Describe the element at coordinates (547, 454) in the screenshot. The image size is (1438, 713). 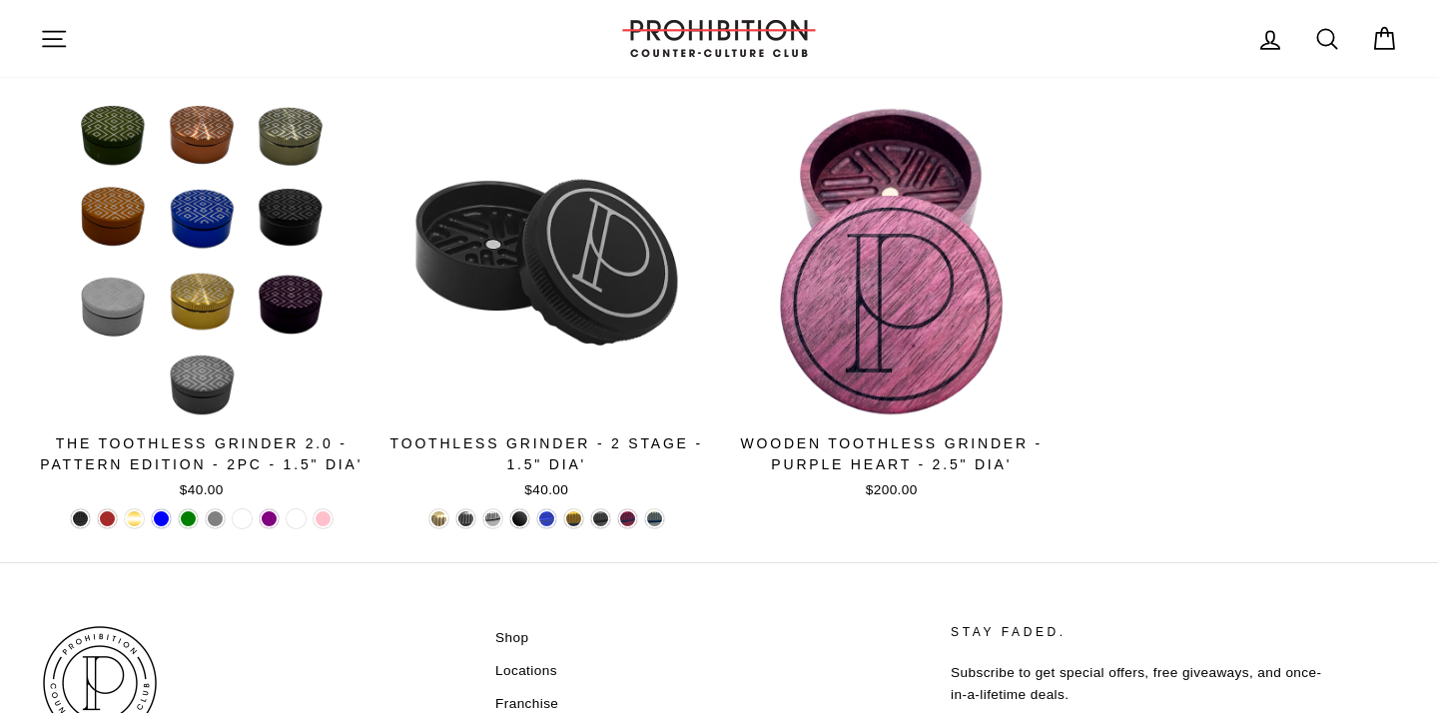
I see `div: TOOTHLESS GRINDER - 2 STAGE - 1.5" DIA'` at that location.